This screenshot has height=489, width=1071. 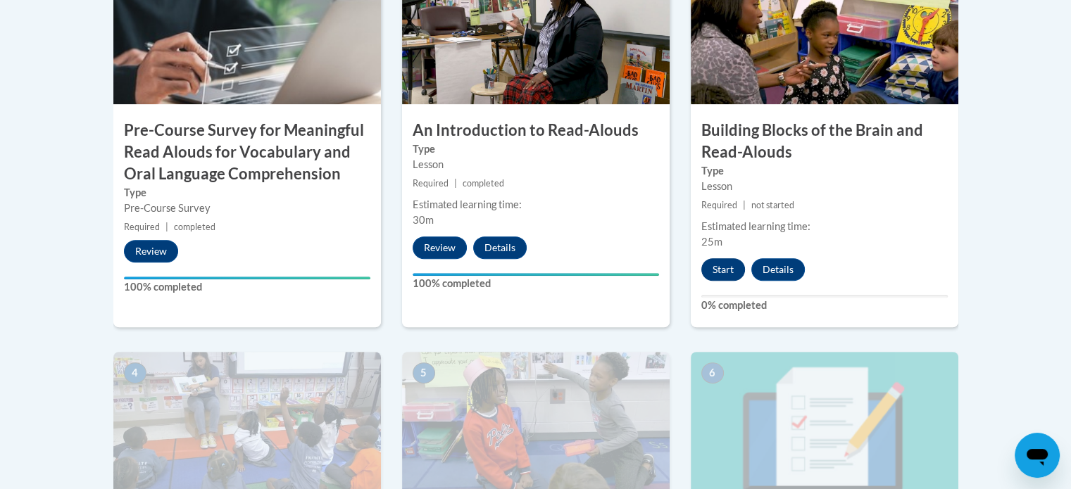 What do you see at coordinates (424, 373) in the screenshot?
I see `span: 5` at bounding box center [424, 373].